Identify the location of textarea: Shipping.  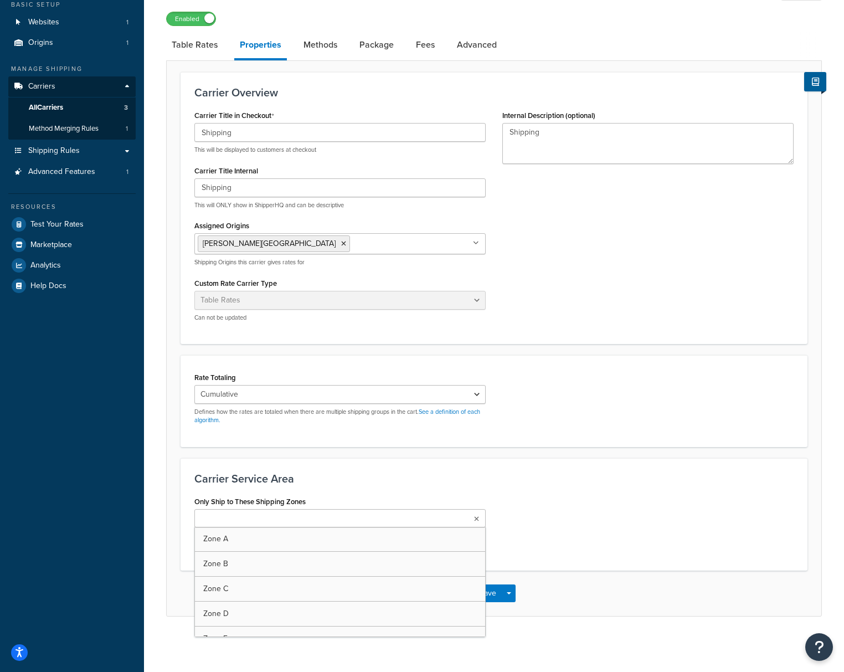
(648, 143).